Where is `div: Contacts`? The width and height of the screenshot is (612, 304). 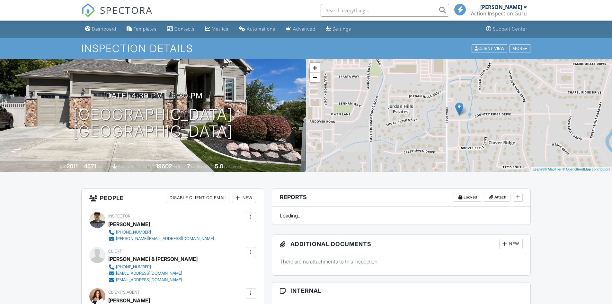
div: Contacts is located at coordinates (184, 29).